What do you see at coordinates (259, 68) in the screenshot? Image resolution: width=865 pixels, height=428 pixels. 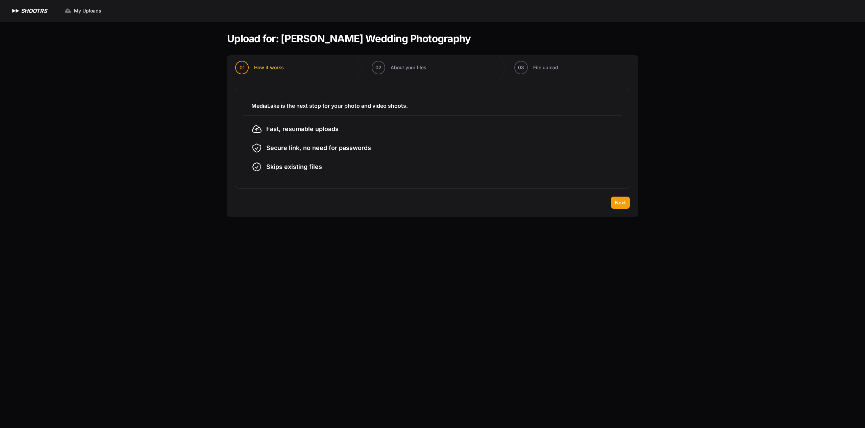 I see `button: 01 How it works` at bounding box center [259, 68].